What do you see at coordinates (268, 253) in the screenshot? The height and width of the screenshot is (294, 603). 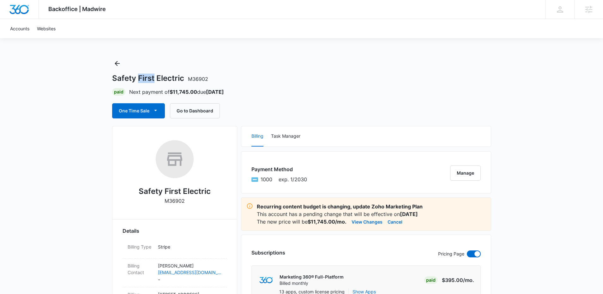 I see `h3: Subscriptions` at bounding box center [268, 253].